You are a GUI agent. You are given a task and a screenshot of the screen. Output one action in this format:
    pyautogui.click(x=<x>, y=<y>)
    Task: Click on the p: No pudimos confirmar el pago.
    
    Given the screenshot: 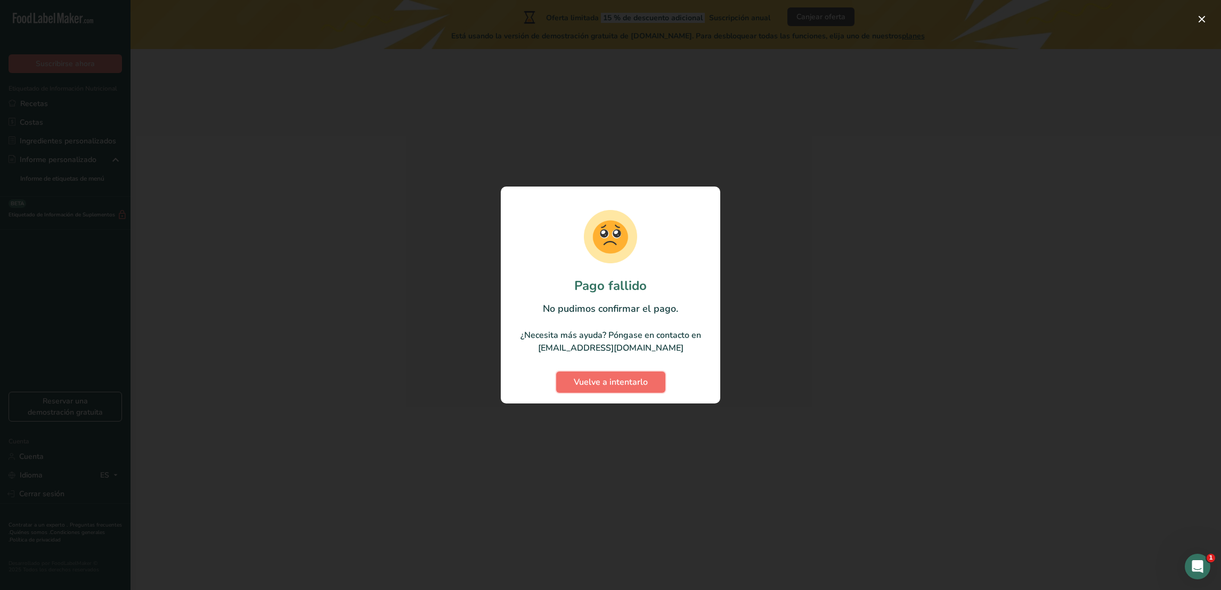 What is the action you would take?
    pyautogui.click(x=611, y=309)
    